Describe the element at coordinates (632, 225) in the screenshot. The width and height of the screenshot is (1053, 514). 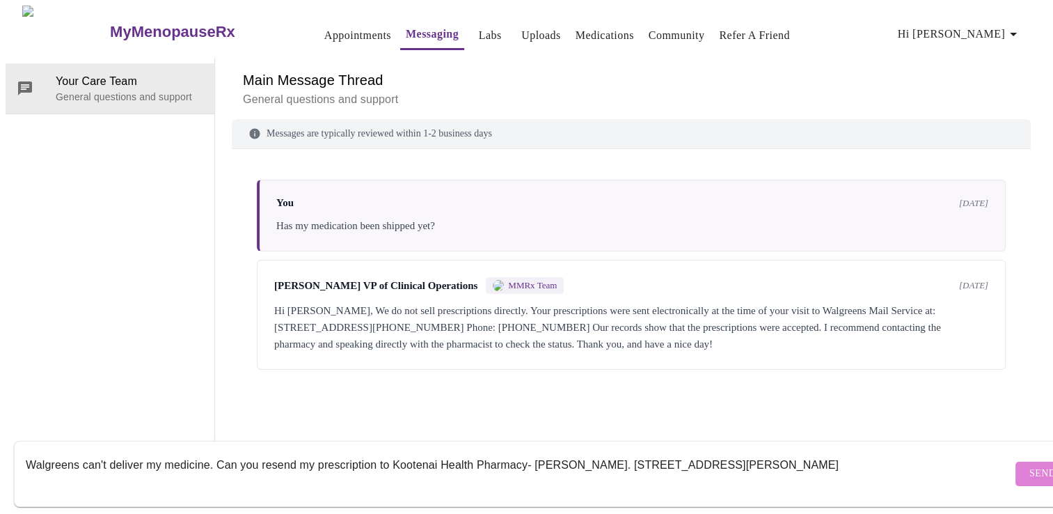
I see `div: Has my medication been shipped yet?` at that location.